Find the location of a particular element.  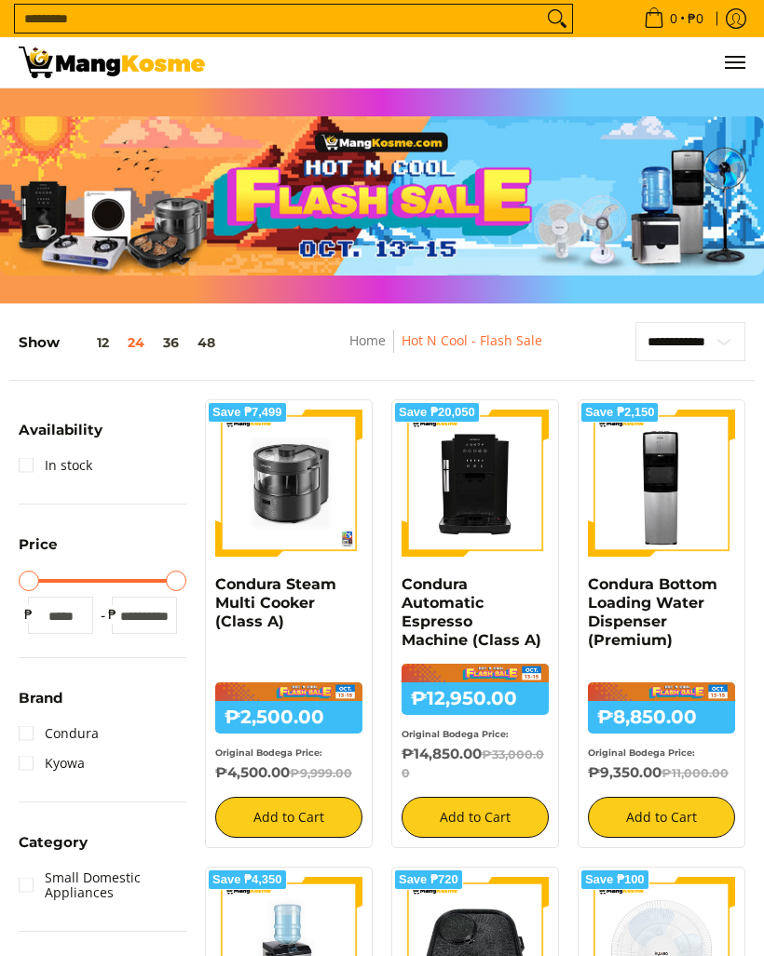

nav: Breadcrumbs is located at coordinates (445, 350).